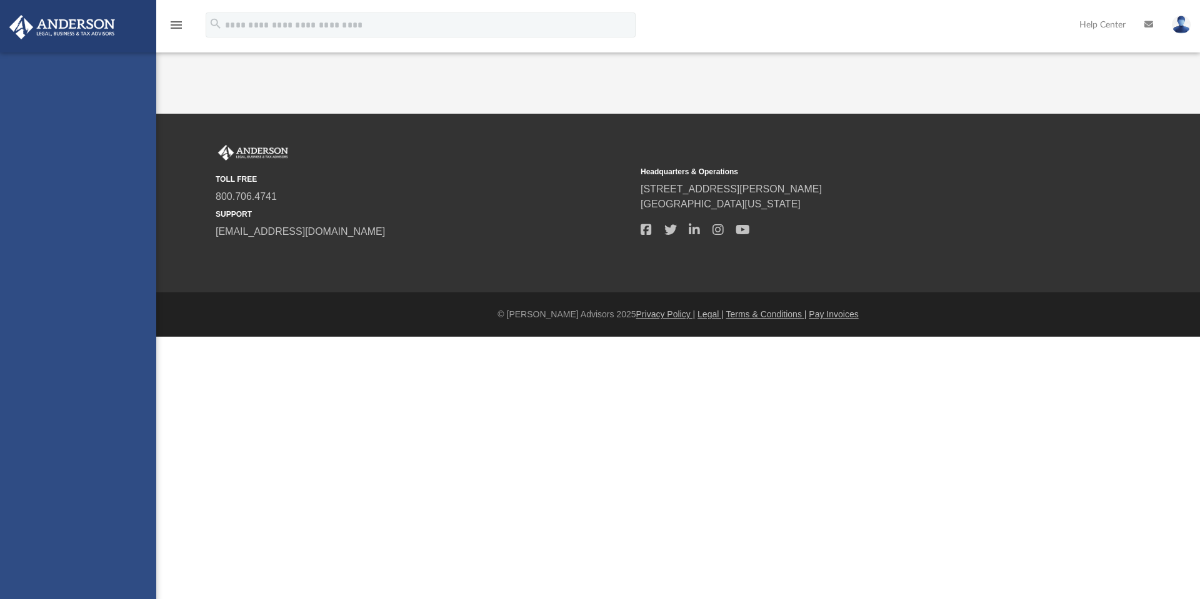 The height and width of the screenshot is (599, 1200). I want to click on i: search, so click(216, 24).